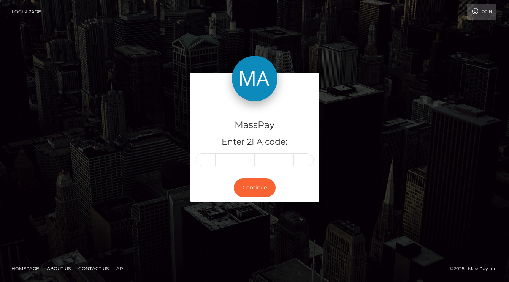 The image size is (509, 282). Describe the element at coordinates (254, 142) in the screenshot. I see `h5: Enter 2FA code:` at that location.